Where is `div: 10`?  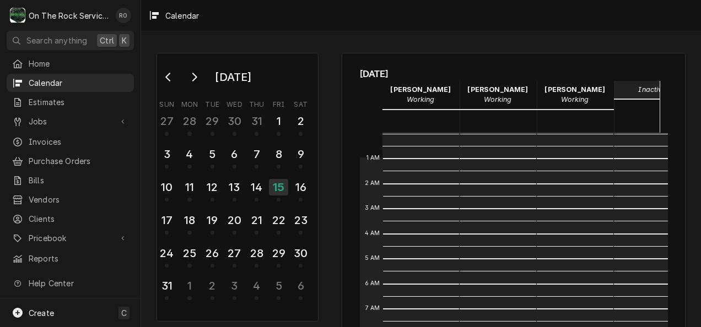
div: 10 is located at coordinates (166, 187).